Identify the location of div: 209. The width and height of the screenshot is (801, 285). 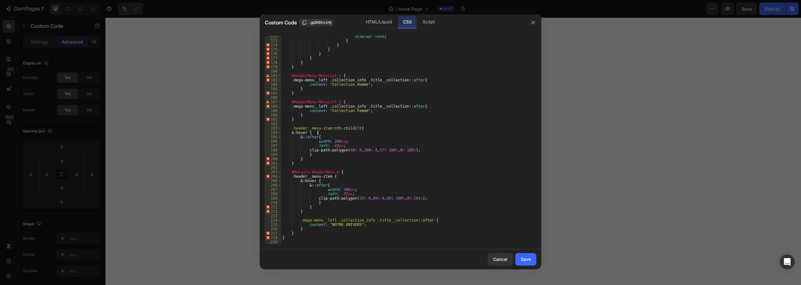
(273, 198).